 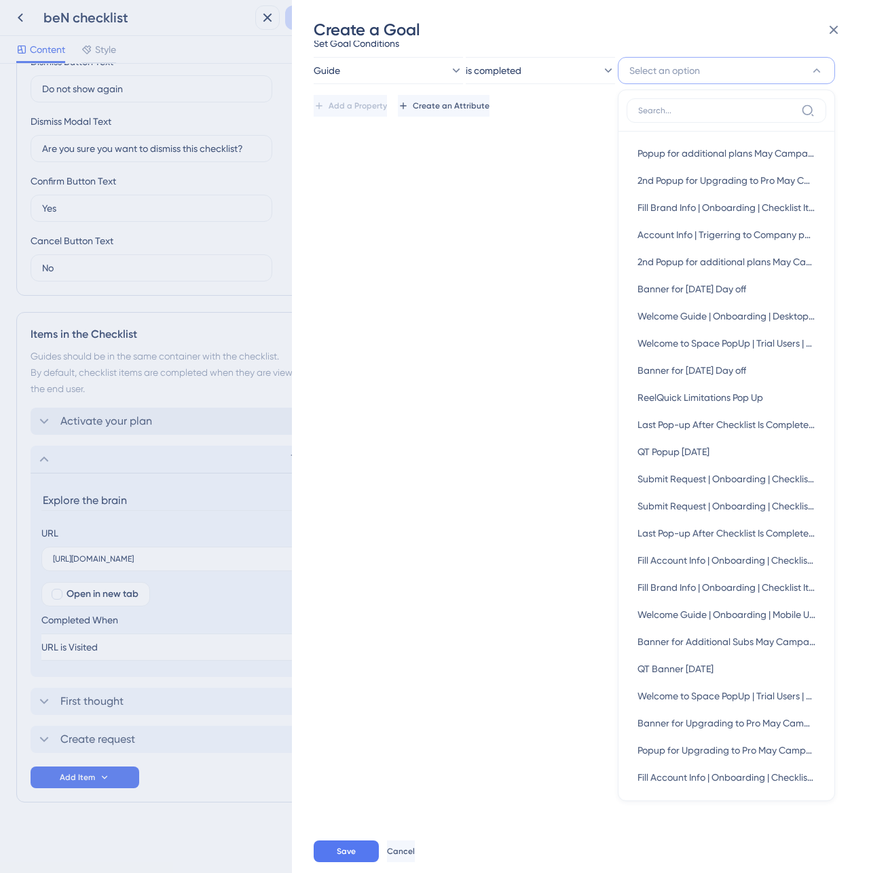 What do you see at coordinates (726, 153) in the screenshot?
I see `button: Popup for additional plans May Campaign` at bounding box center [726, 153].